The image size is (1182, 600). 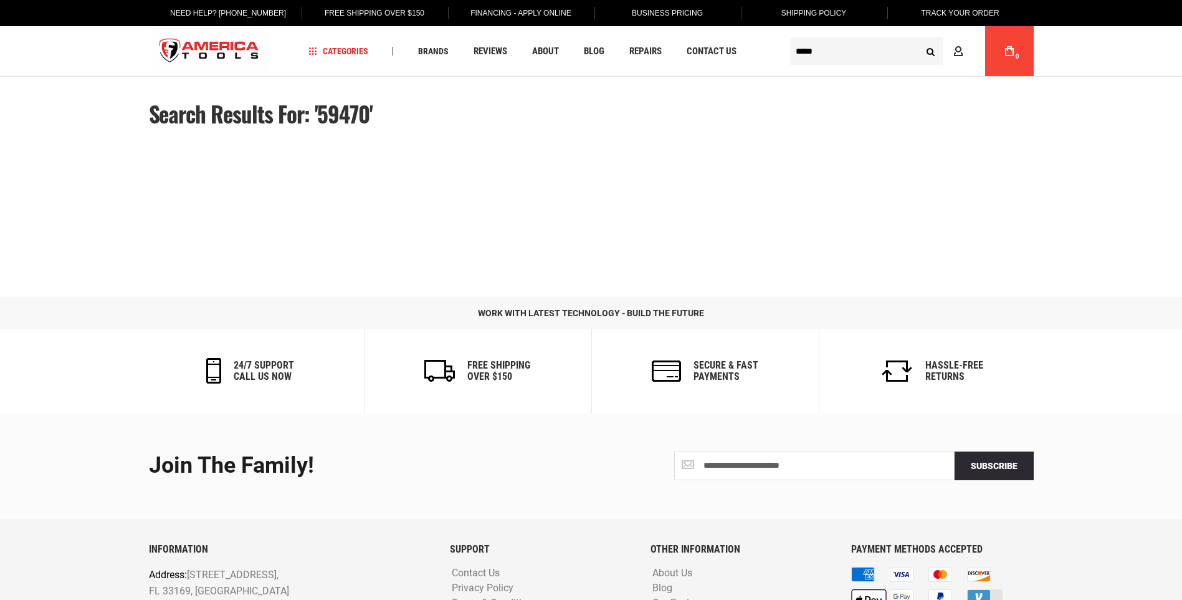 I want to click on span: Shipping Policy, so click(x=814, y=13).